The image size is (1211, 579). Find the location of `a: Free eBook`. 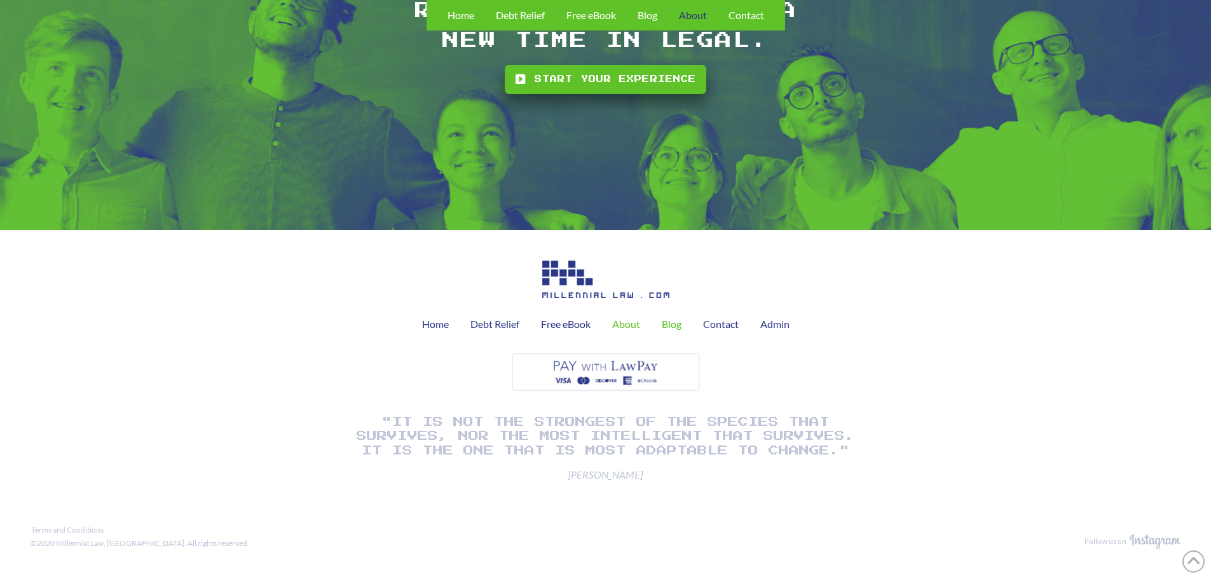

a: Free eBook is located at coordinates (566, 324).